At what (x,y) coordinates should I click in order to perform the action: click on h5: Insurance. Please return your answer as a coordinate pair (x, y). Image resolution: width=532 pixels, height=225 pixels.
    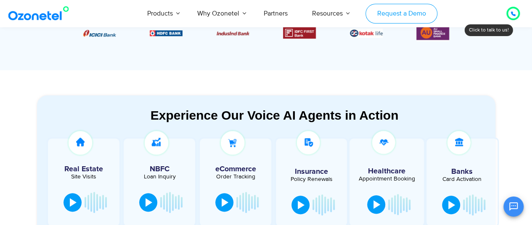
    Looking at the image, I should click on (311, 172).